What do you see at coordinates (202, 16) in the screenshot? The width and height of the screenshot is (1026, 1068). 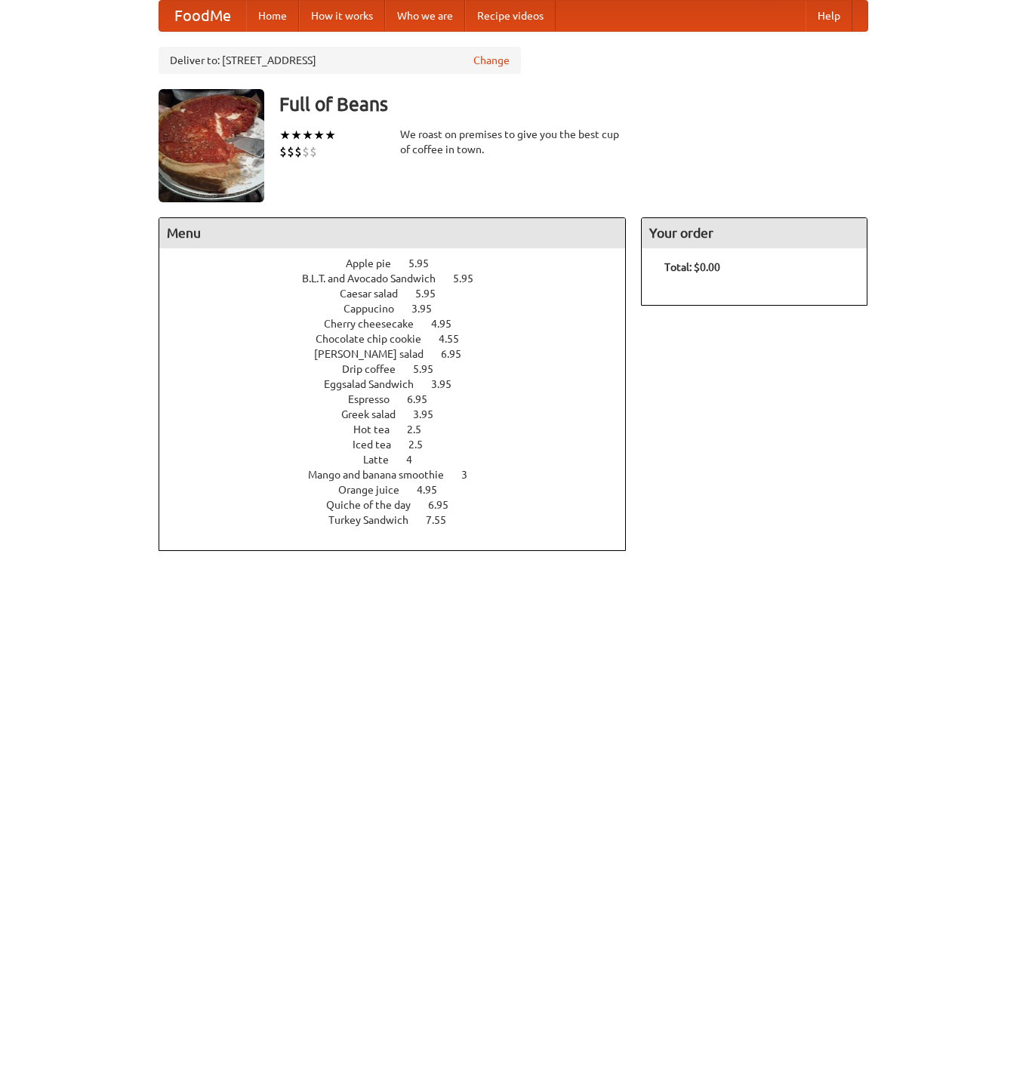 I see `a: FoodMe` at bounding box center [202, 16].